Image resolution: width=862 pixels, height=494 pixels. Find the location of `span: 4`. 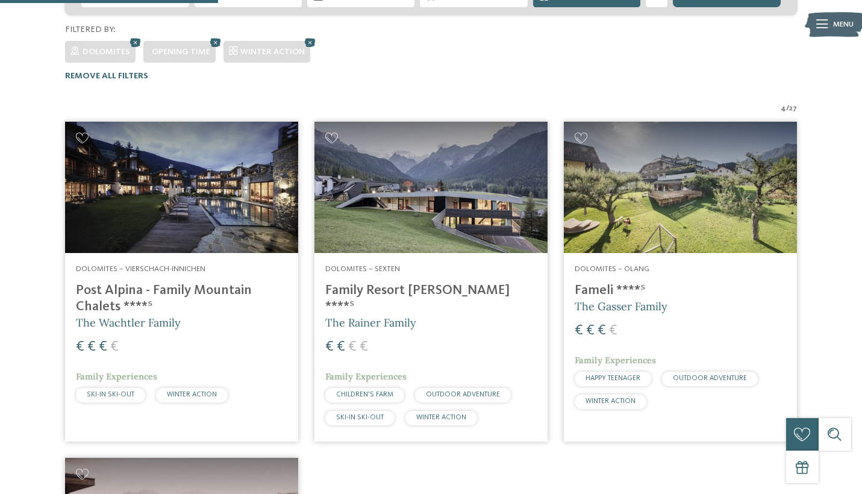

span: 4 is located at coordinates (783, 108).